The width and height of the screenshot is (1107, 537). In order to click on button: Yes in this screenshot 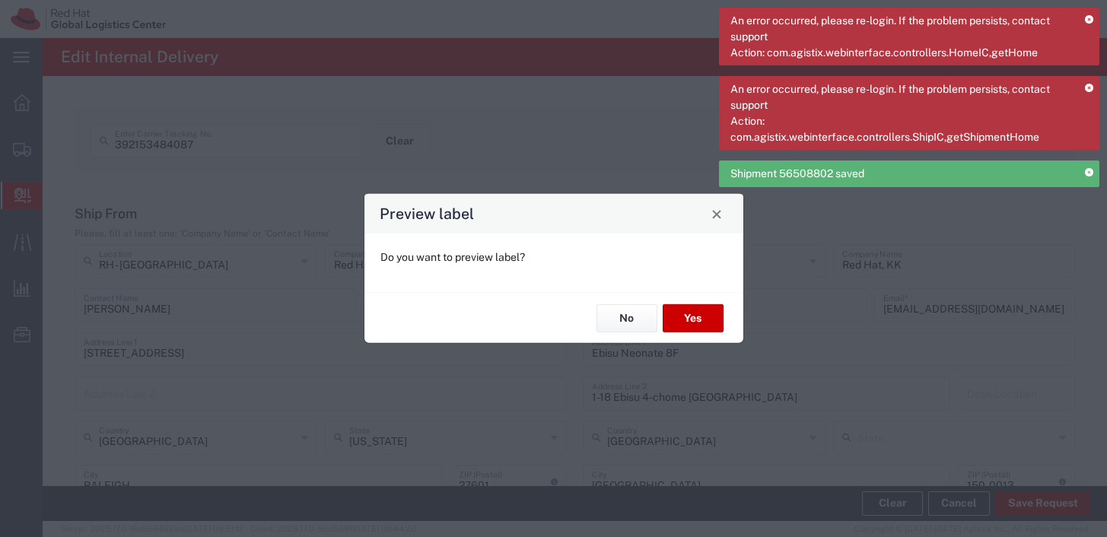, I will do `click(693, 318)`.